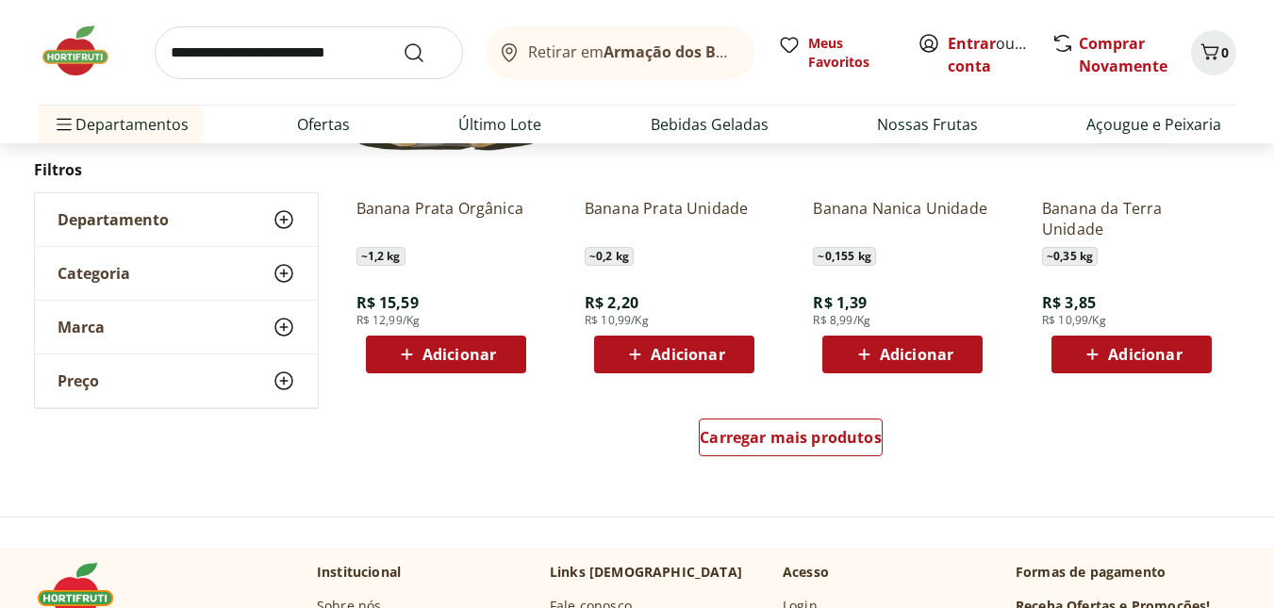 The image size is (1274, 608). Describe the element at coordinates (176, 273) in the screenshot. I see `button: Categoria` at that location.